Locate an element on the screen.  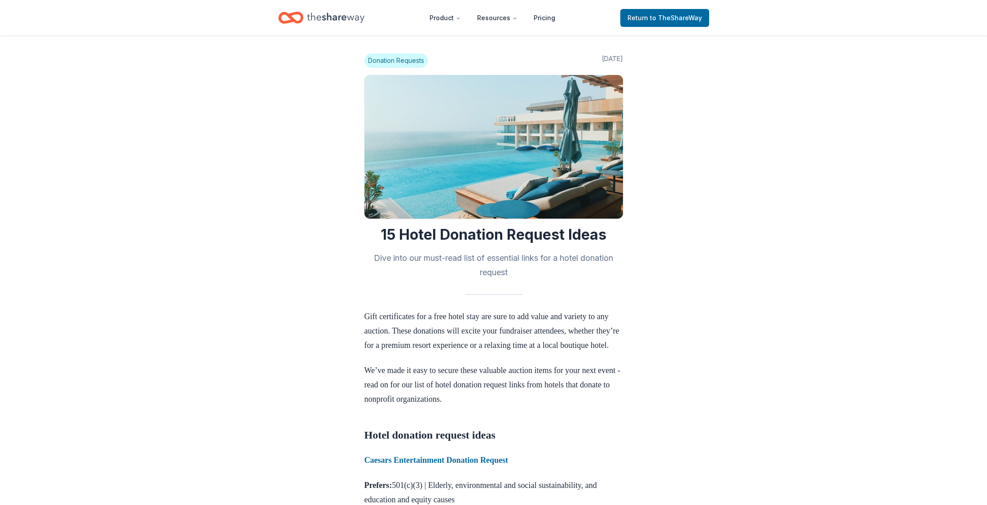
h2: Dive into our must-read list of essential links for a hotel donation request is located at coordinates (494, 265).